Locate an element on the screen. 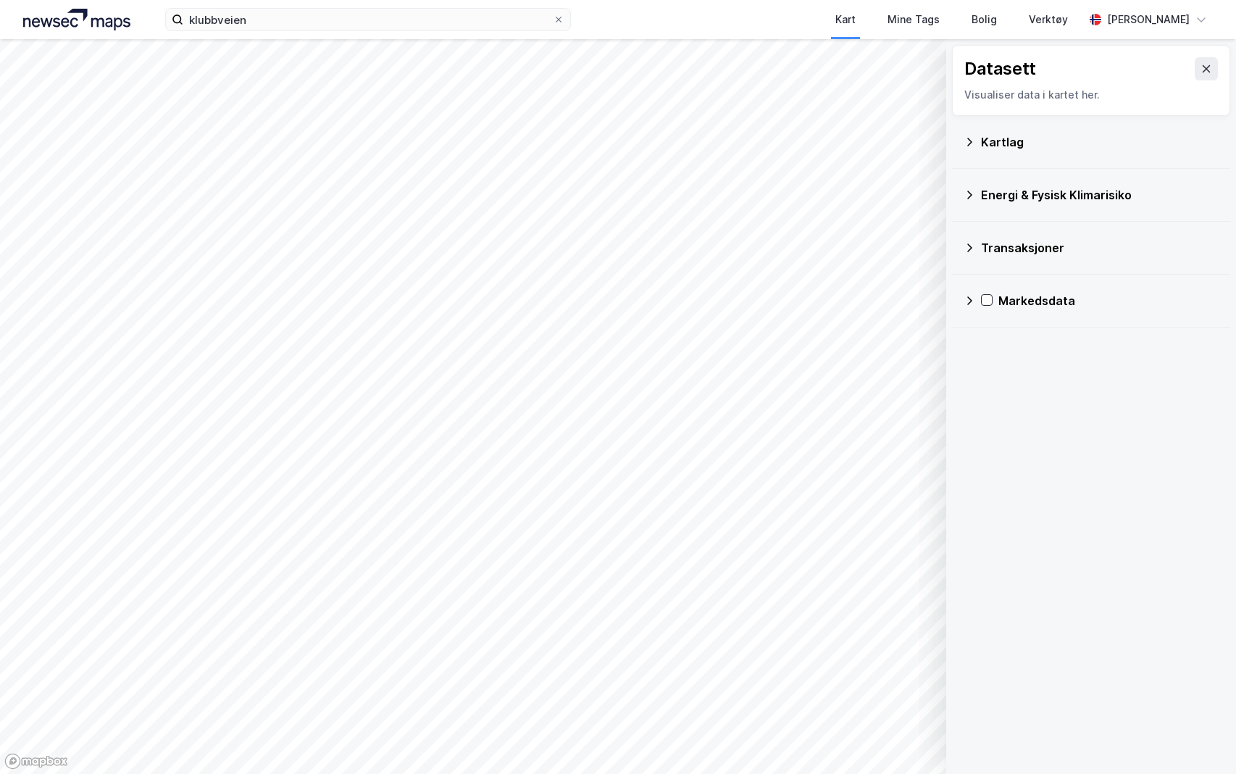 This screenshot has width=1236, height=774. div: Energi & Fysisk Klimarisiko is located at coordinates (1099, 195).